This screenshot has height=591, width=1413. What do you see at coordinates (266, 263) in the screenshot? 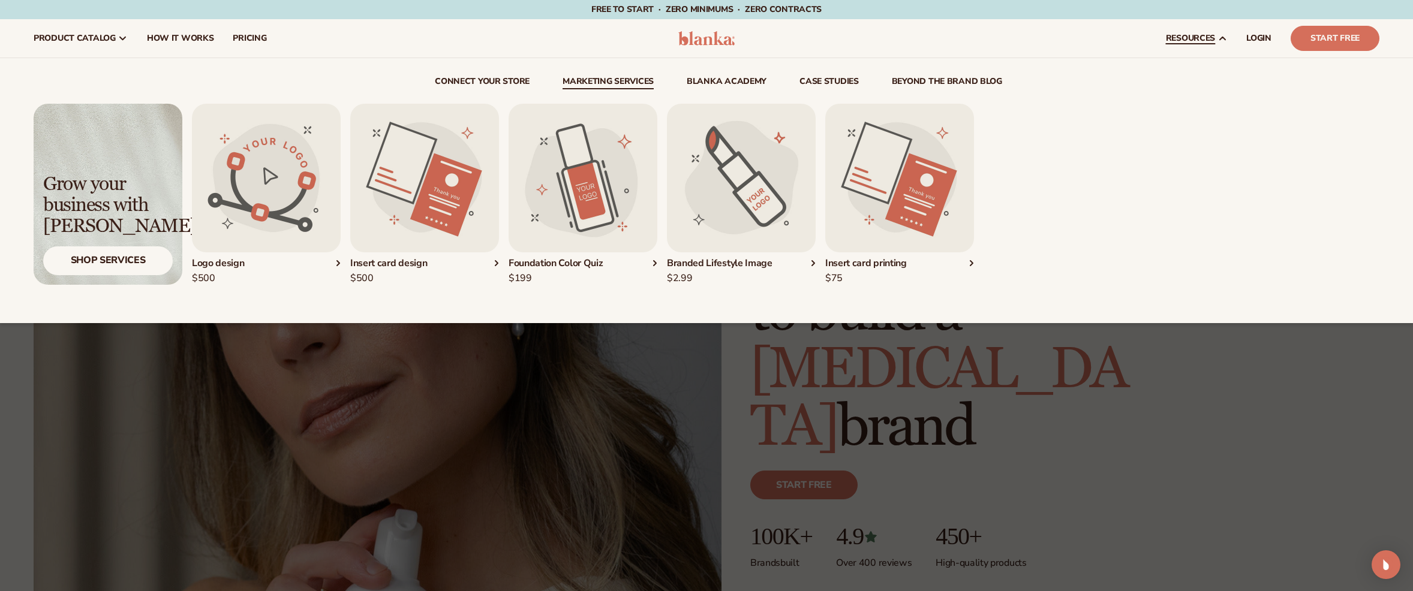
I see `div: Logo design` at bounding box center [266, 263].